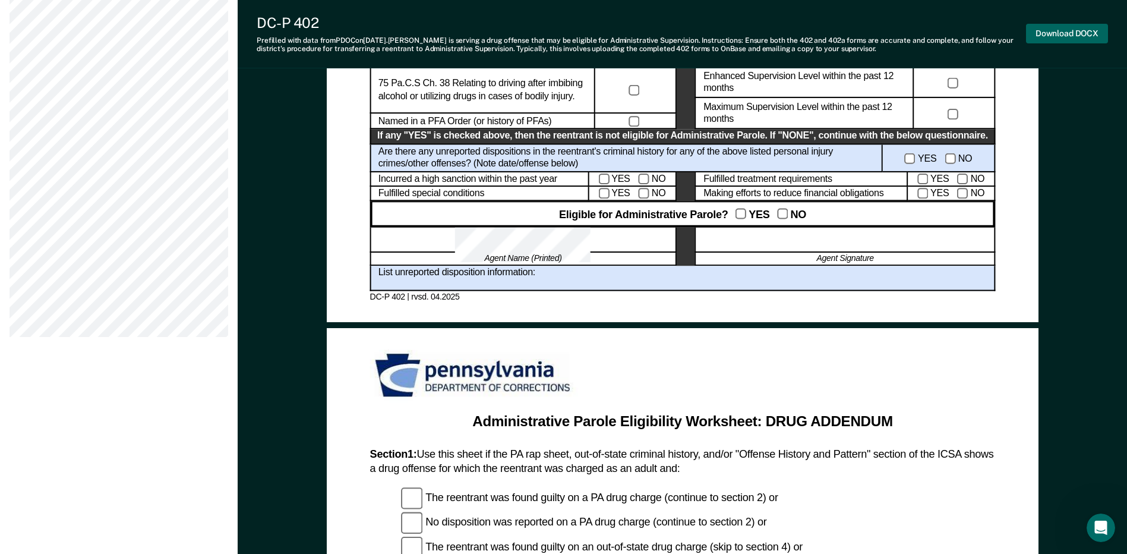 Image resolution: width=1127 pixels, height=554 pixels. What do you see at coordinates (625, 158) in the screenshot?
I see `div: Are there any unreported dispositions in the reentrant's criminal history for any of the above li...` at bounding box center [625, 158].